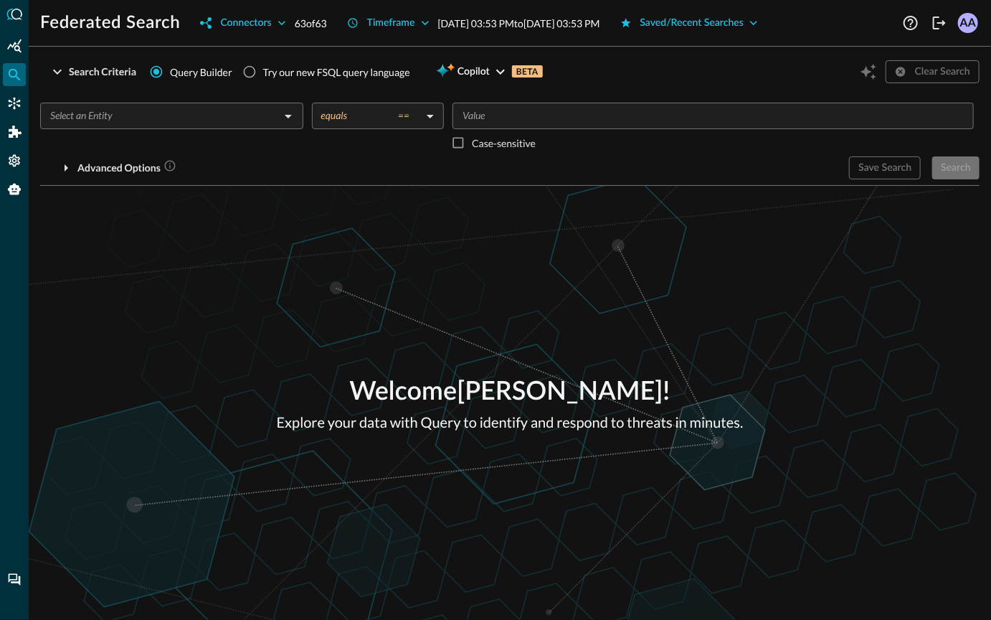 The image size is (991, 620). Describe the element at coordinates (14, 580) in the screenshot. I see `div: Chat` at that location.